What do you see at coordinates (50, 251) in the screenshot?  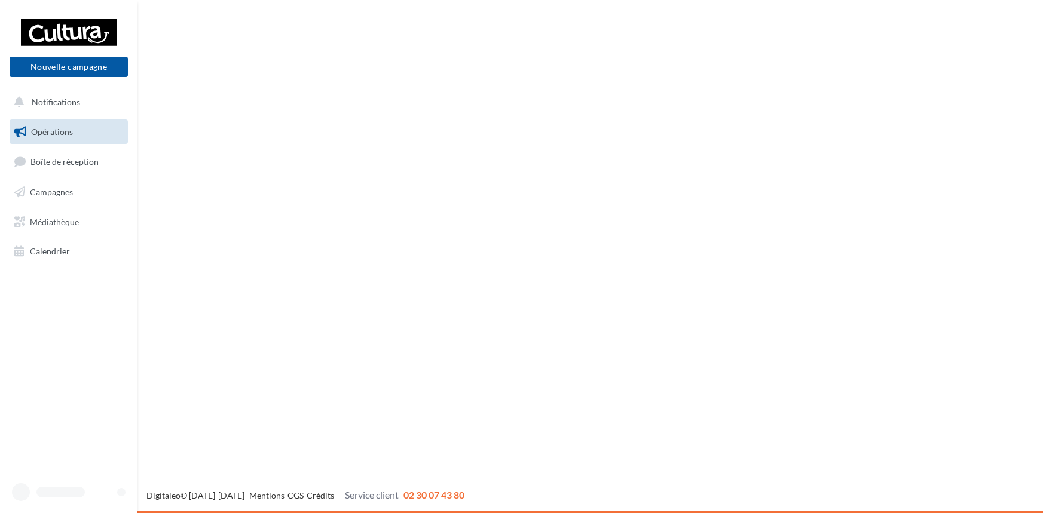 I see `span: Calendrier` at bounding box center [50, 251].